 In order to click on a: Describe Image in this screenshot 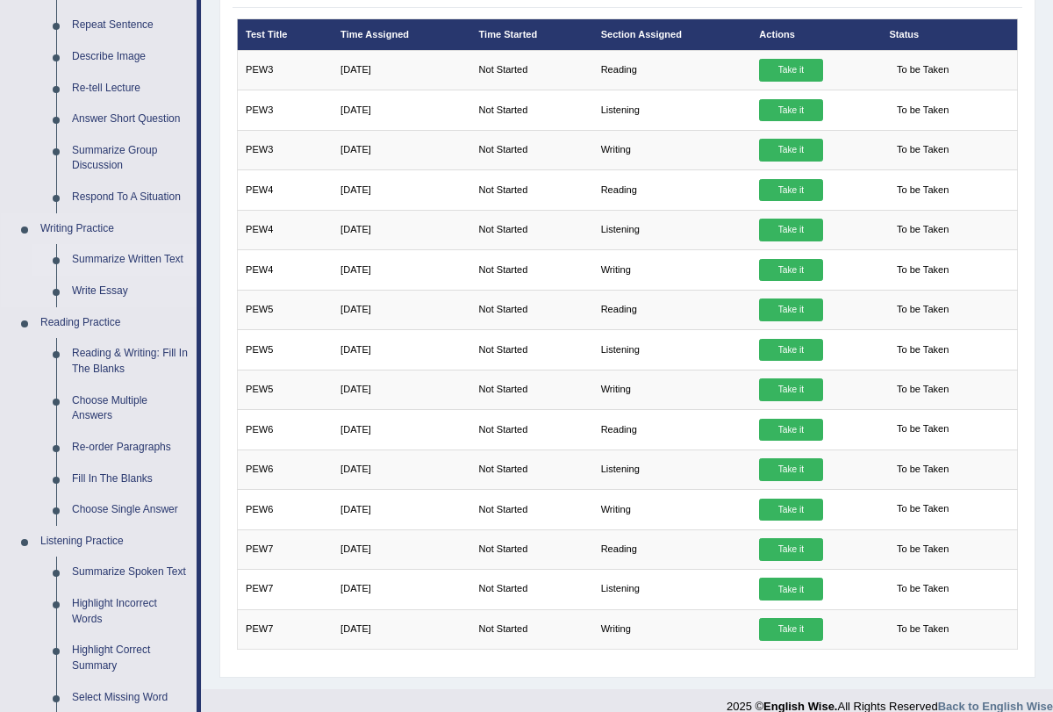, I will do `click(130, 57)`.